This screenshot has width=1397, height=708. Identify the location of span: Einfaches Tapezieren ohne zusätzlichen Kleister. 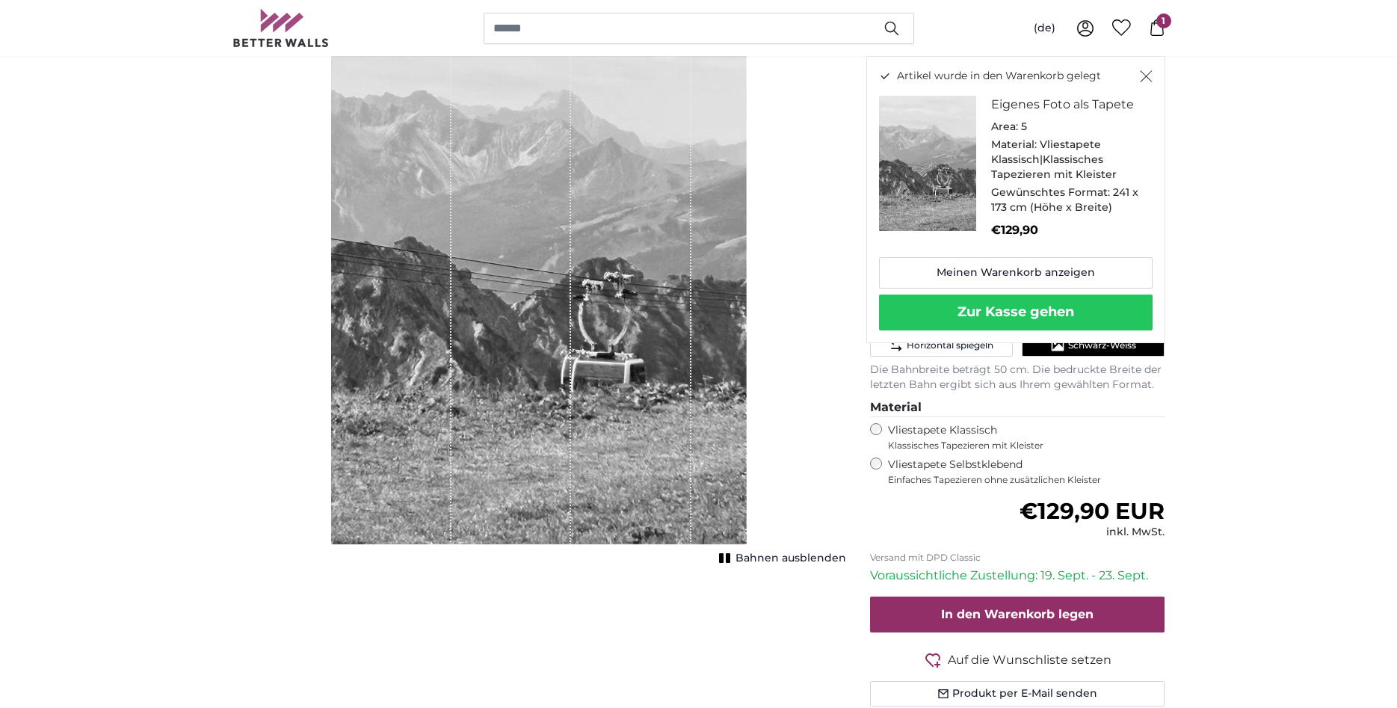
(1026, 480).